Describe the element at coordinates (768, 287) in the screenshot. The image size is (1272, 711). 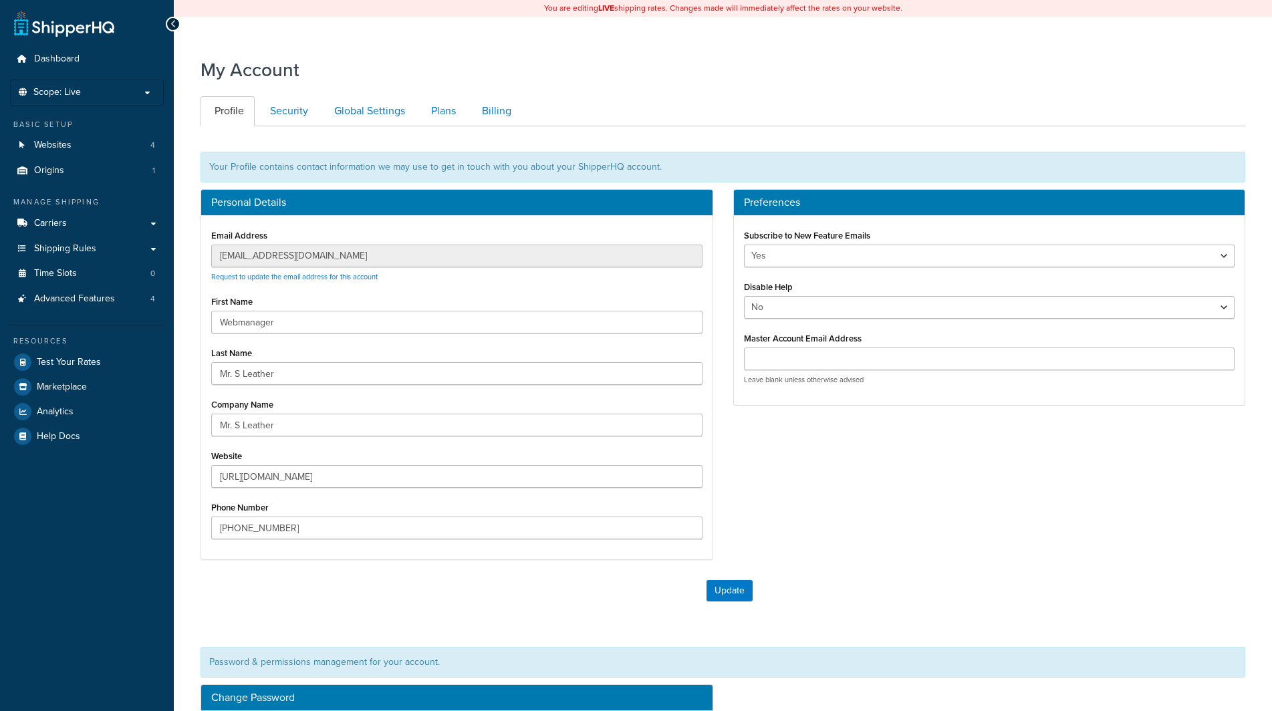
I see `label: Disable Help` at that location.